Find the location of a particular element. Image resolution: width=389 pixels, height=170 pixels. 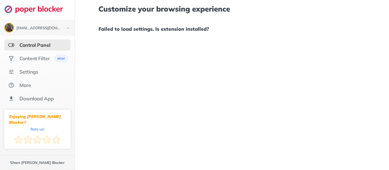

div: Rate us! is located at coordinates (37, 129).